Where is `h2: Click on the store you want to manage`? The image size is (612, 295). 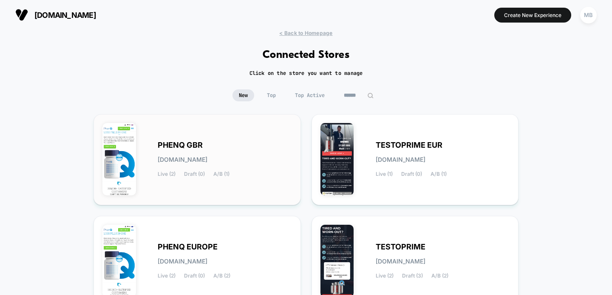
h2: Click on the store you want to manage is located at coordinates (306, 73).